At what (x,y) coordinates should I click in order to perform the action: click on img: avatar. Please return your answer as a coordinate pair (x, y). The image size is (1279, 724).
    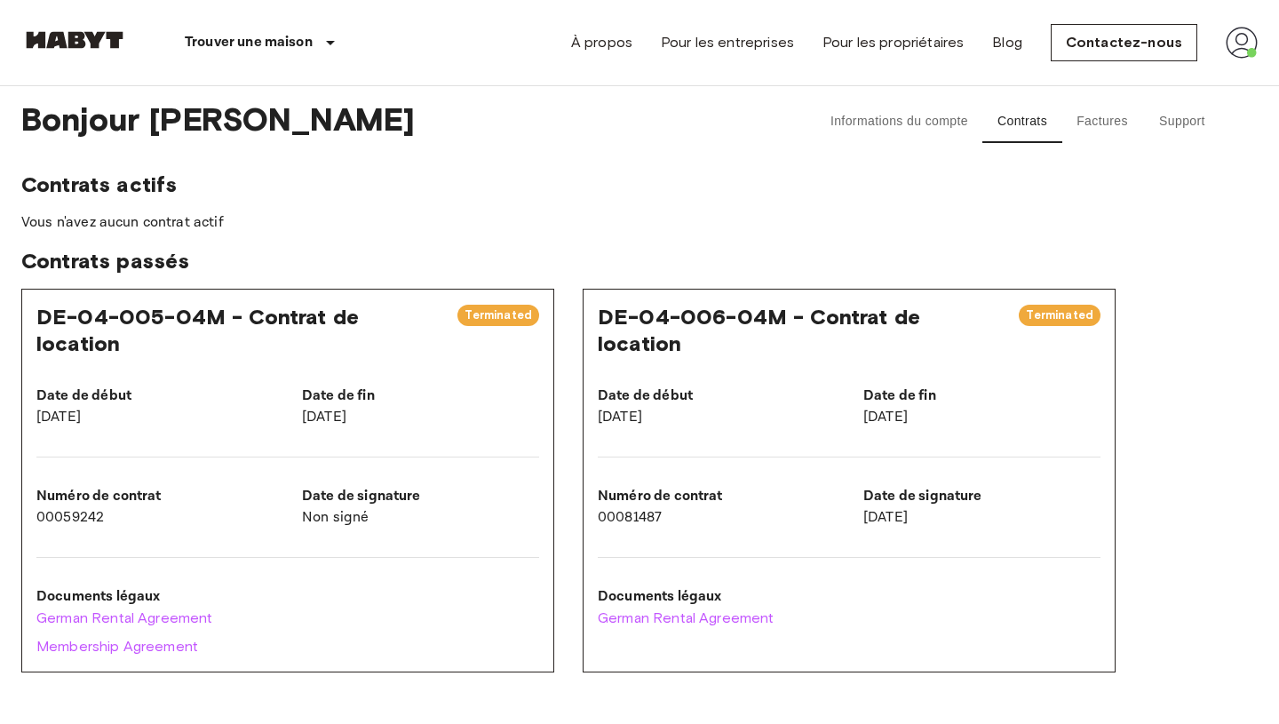
    Looking at the image, I should click on (1242, 43).